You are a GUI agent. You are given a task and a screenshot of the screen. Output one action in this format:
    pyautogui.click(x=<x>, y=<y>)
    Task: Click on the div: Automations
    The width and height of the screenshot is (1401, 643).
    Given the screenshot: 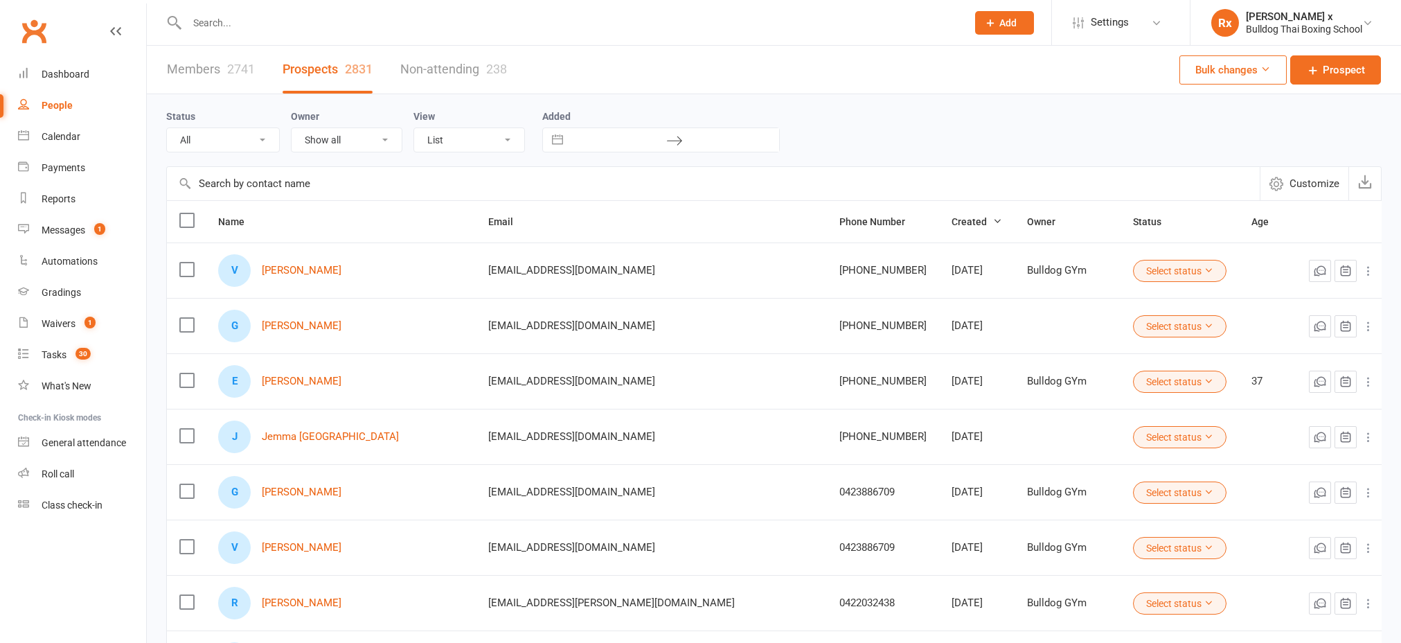 What is the action you would take?
    pyautogui.click(x=69, y=261)
    